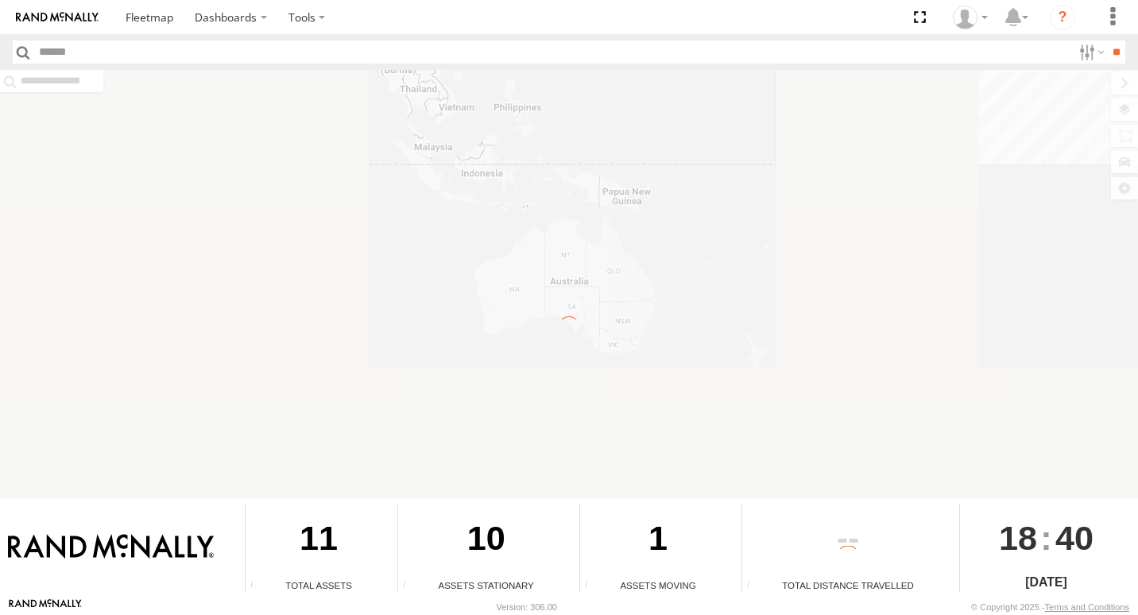 The width and height of the screenshot is (1138, 615). What do you see at coordinates (257, 585) in the screenshot?
I see `div: Total number of Enabled Assets` at bounding box center [257, 585].